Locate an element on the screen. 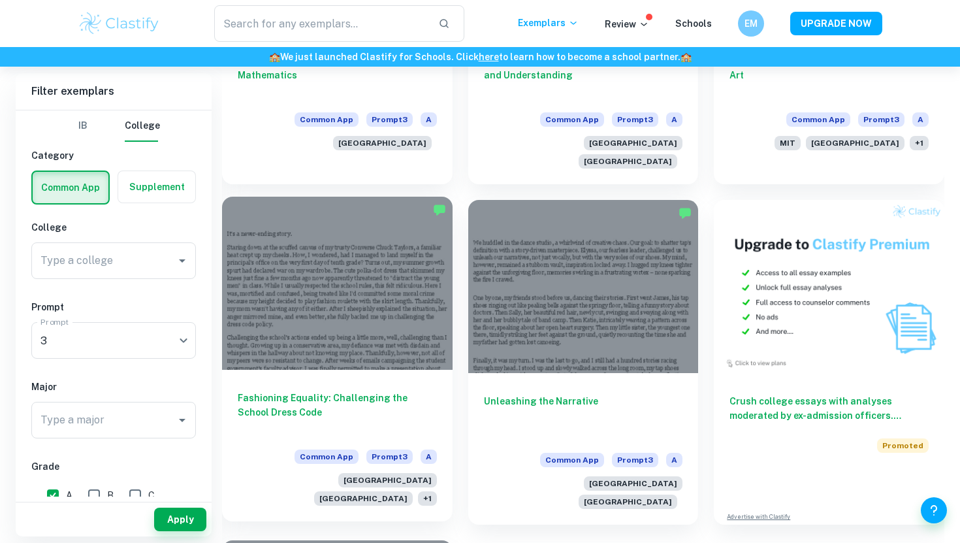 The width and height of the screenshot is (960, 543). h6: Unleashing the Narrative is located at coordinates (583, 415).